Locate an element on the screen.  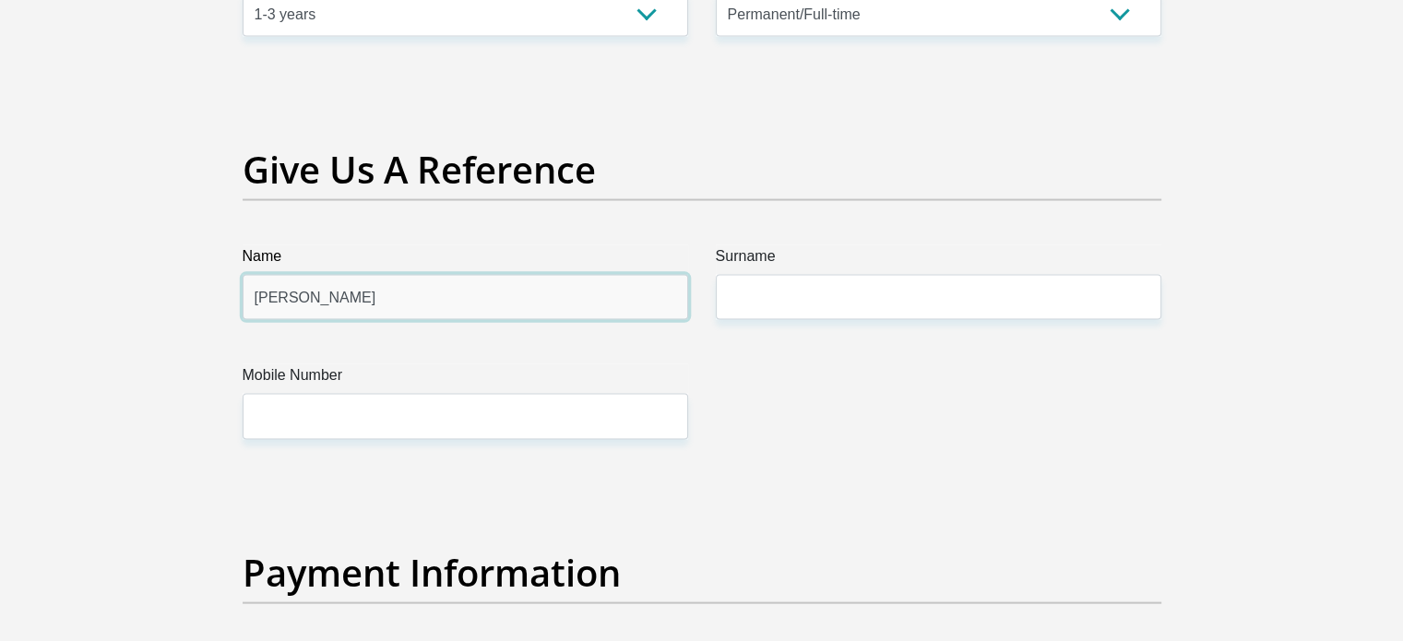
input: Name is located at coordinates (465, 297).